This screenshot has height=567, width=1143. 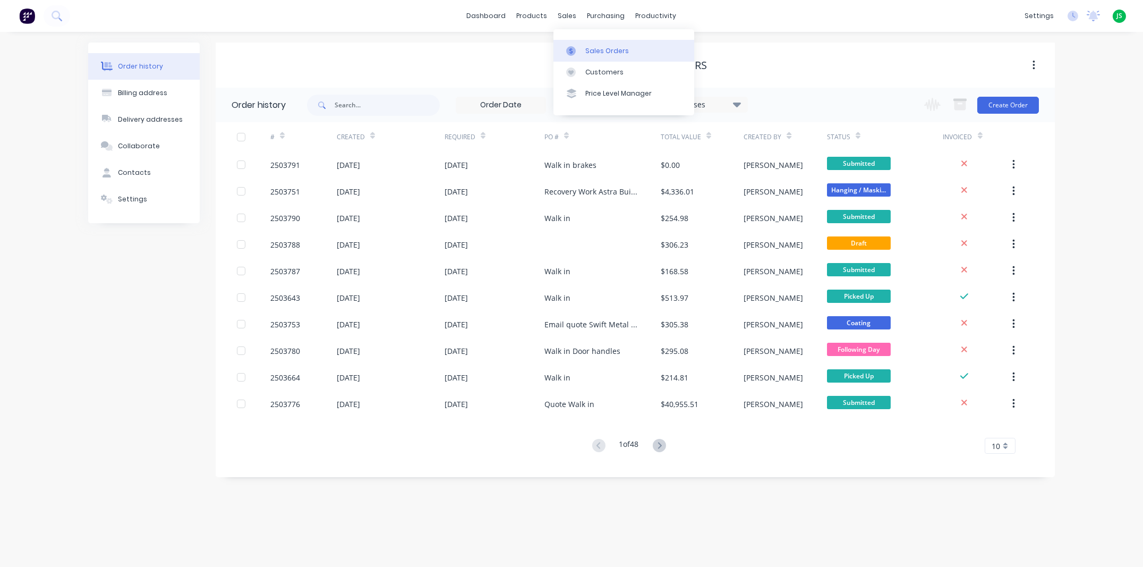 I want to click on div: Walk in brakes, so click(x=571, y=165).